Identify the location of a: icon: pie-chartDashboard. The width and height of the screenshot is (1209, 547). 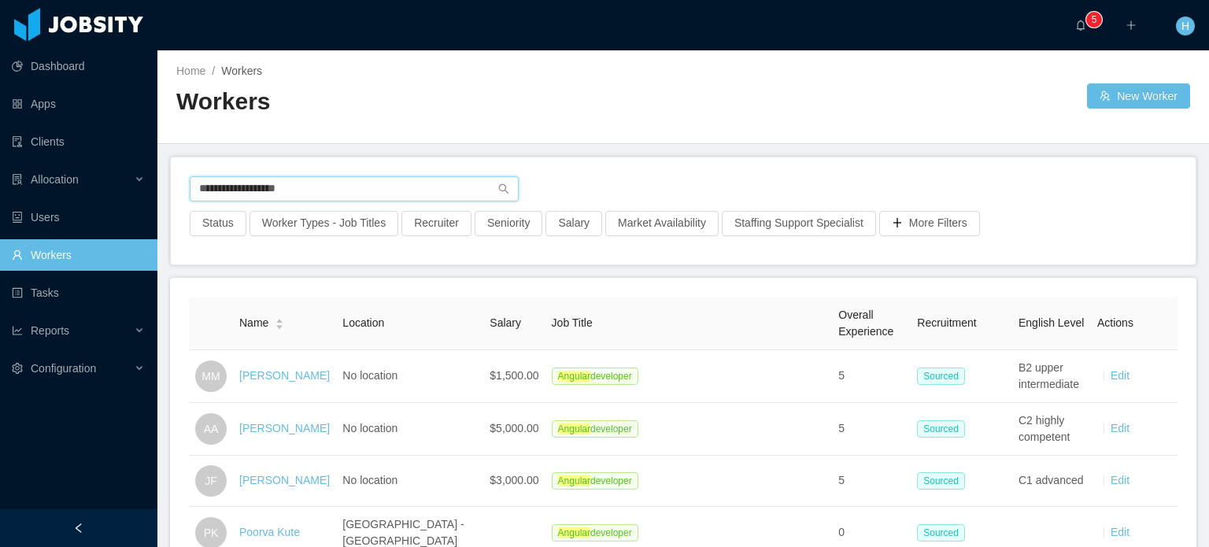
(78, 66).